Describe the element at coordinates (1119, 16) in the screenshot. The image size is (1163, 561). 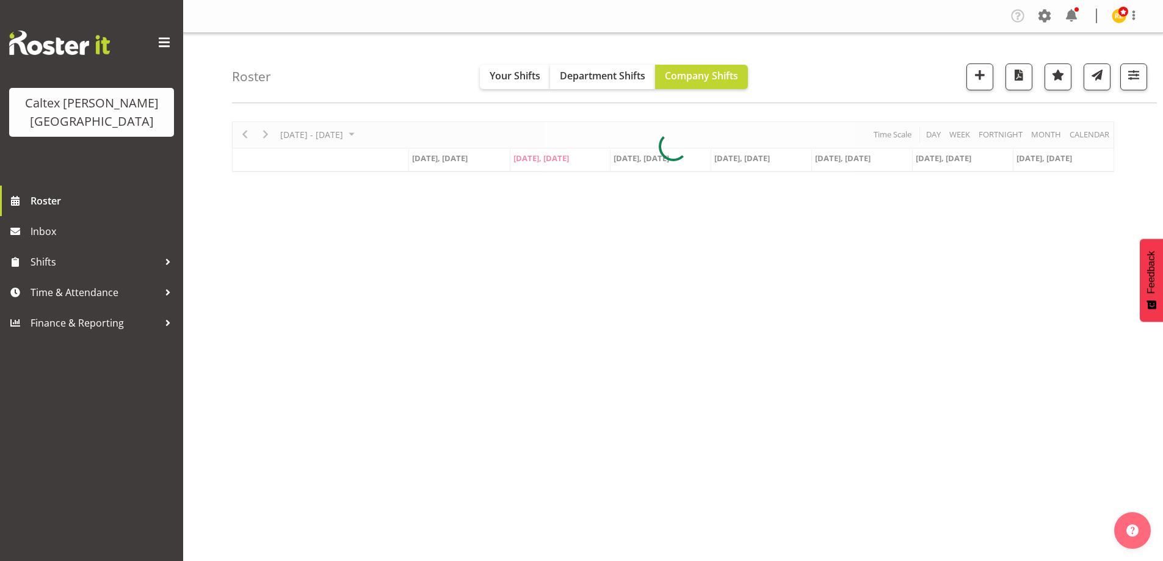
I see `img: reece-lewis10949.jpg` at that location.